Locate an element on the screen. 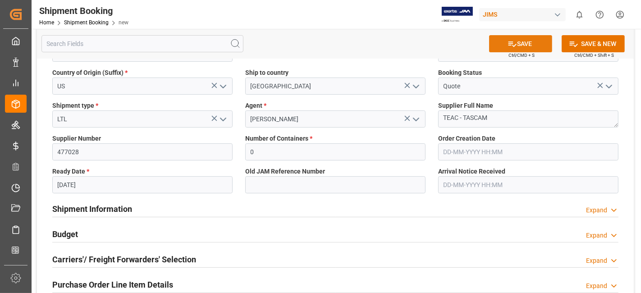 The image size is (641, 293). button: SAVE is located at coordinates (521, 44).